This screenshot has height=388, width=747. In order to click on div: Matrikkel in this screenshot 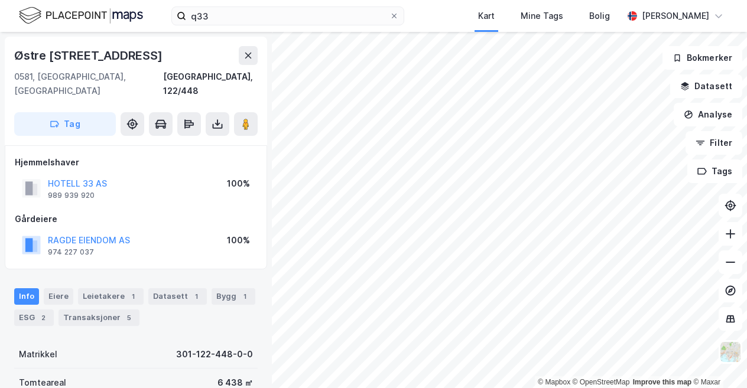, I will do `click(38, 355)`.